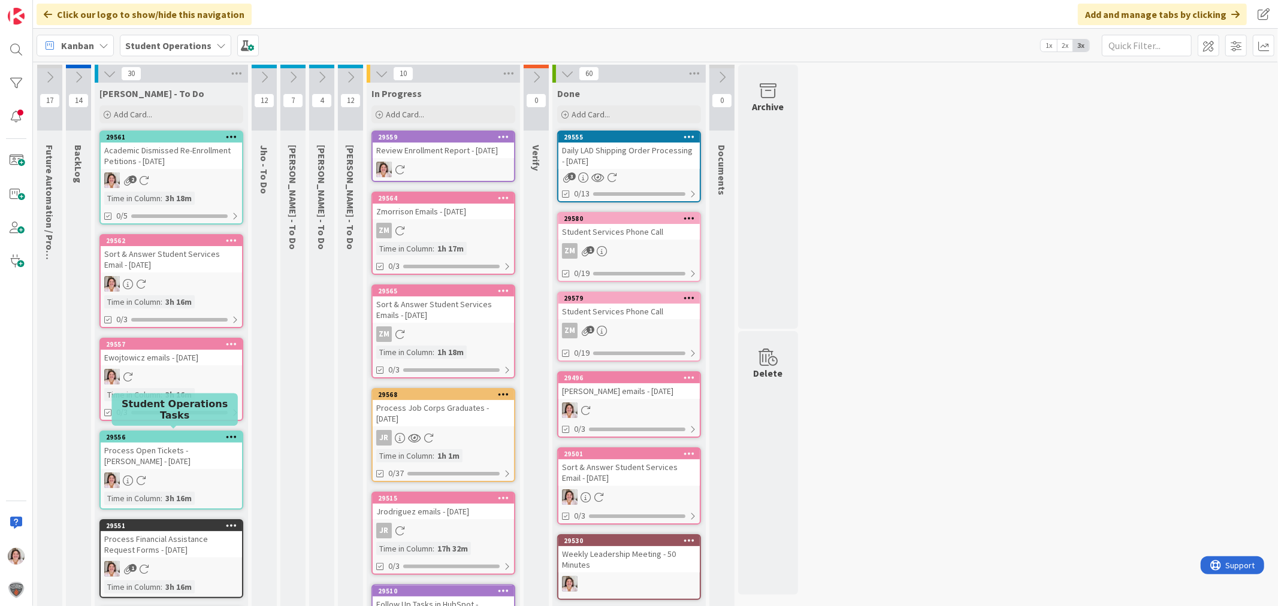  I want to click on div: 29530, so click(631, 541).